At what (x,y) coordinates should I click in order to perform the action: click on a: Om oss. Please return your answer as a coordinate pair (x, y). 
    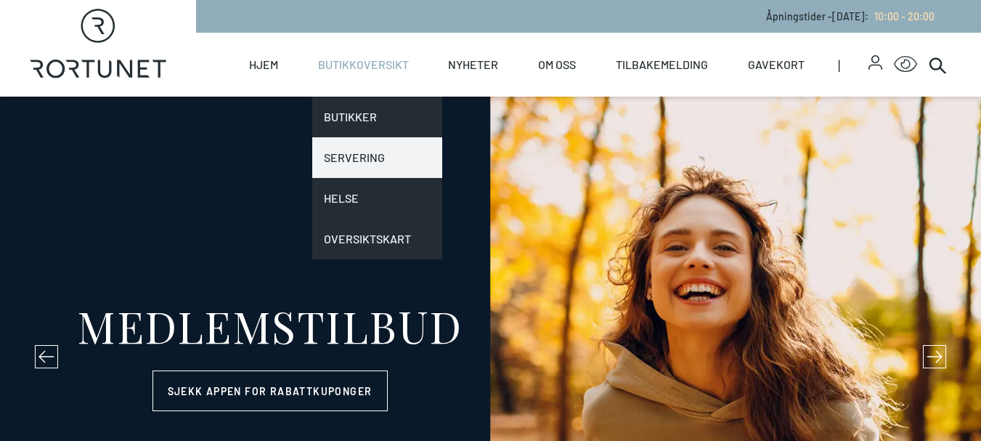
    Looking at the image, I should click on (557, 65).